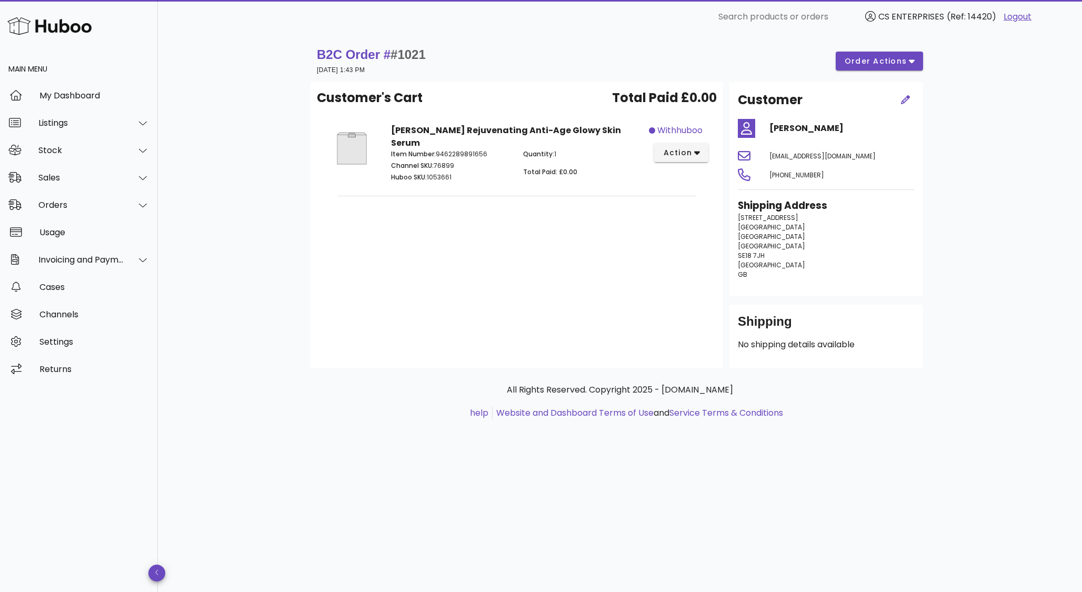  I want to click on div: Listings, so click(81, 123).